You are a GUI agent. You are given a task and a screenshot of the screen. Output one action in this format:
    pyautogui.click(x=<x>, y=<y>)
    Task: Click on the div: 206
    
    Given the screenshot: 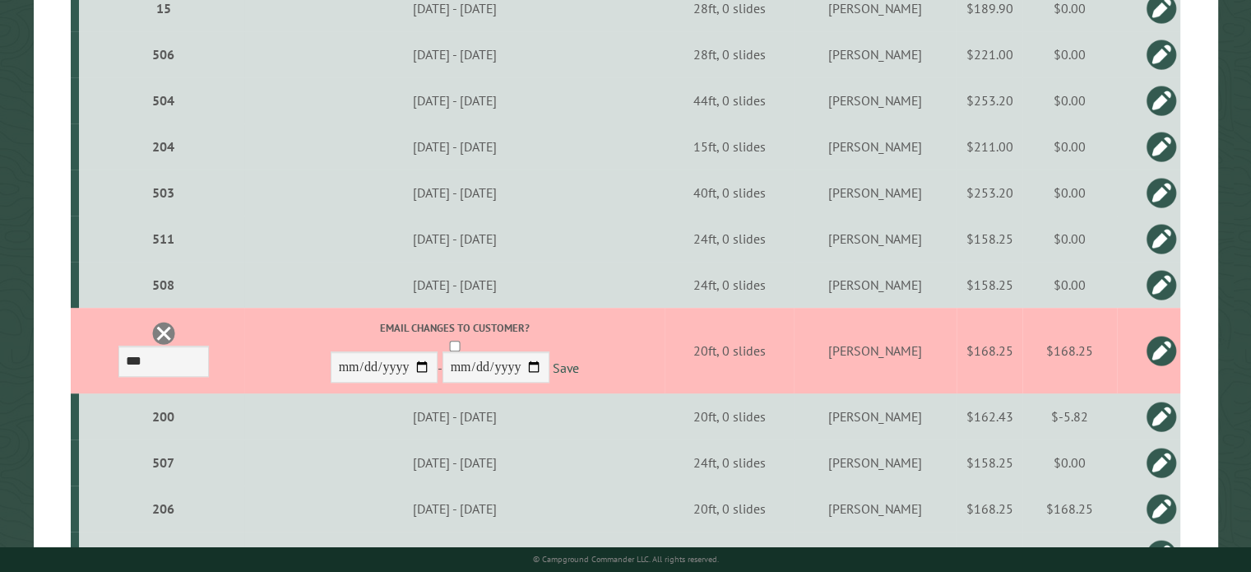 What is the action you would take?
    pyautogui.click(x=164, y=508)
    